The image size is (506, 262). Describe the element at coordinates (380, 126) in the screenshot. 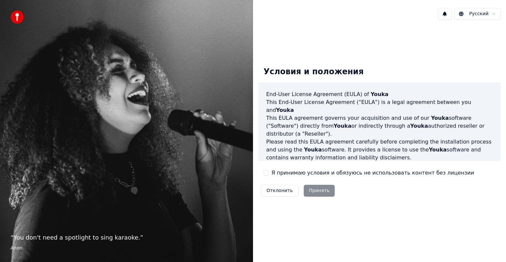

I see `p: This EULA agreement governs your acquisition and use of our software ("Software") directly from o...` at that location.